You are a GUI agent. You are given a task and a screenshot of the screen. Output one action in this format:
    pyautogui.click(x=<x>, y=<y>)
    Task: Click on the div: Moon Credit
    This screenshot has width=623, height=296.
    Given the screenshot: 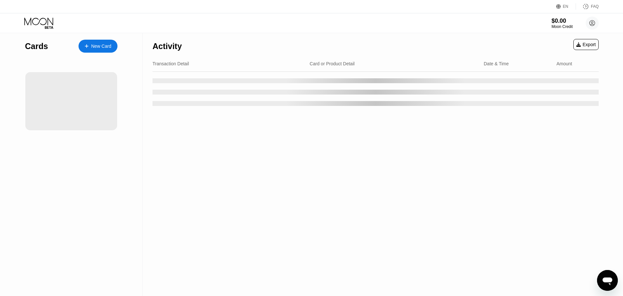 What is the action you would take?
    pyautogui.click(x=562, y=27)
    